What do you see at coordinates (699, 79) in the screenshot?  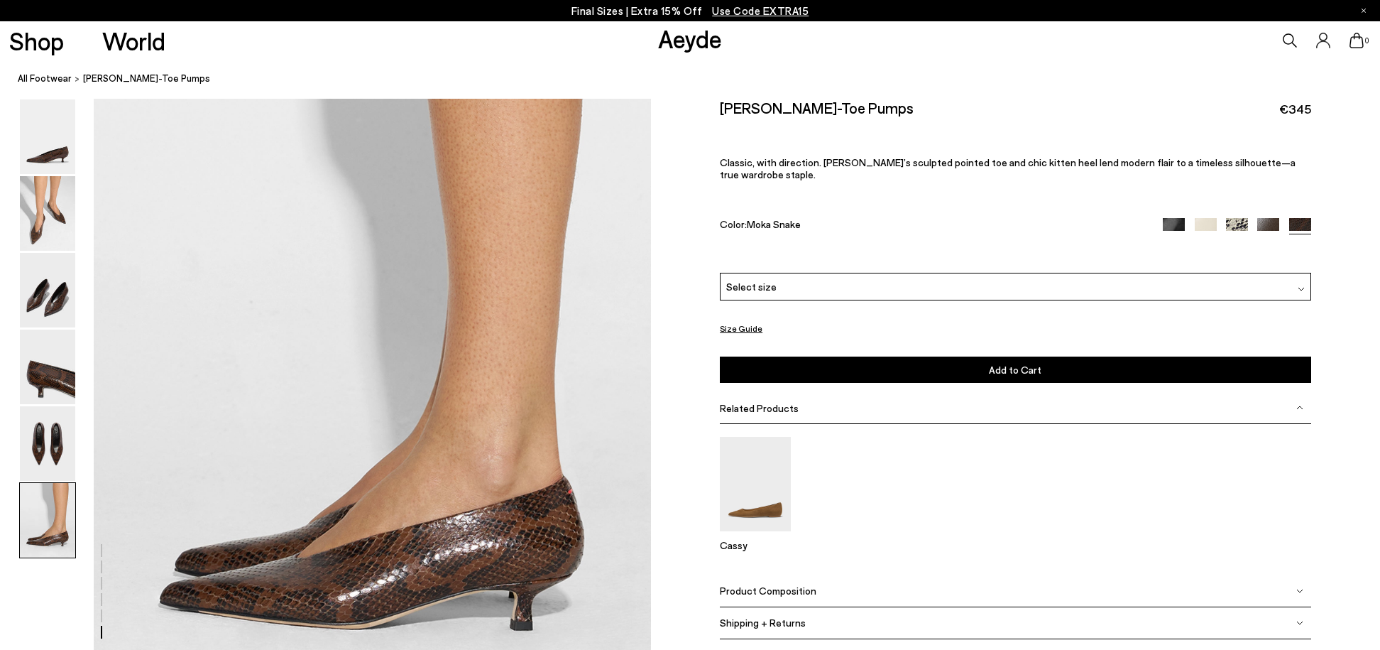 I see `nav: breadcrumb` at bounding box center [699, 79].